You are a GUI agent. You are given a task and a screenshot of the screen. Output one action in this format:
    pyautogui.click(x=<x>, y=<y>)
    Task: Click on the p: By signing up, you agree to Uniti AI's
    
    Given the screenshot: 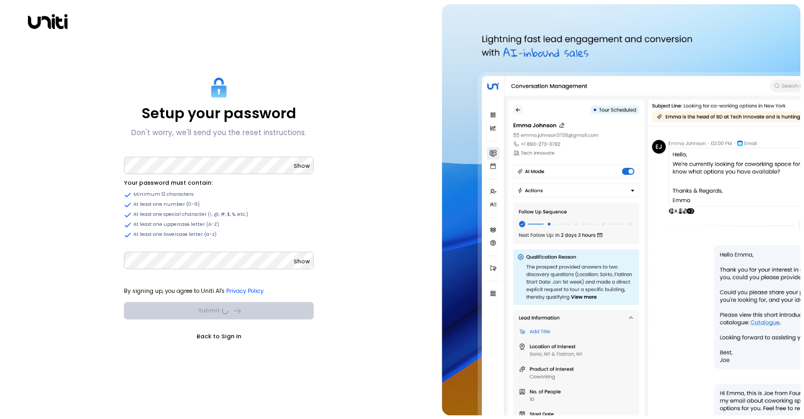 What is the action you would take?
    pyautogui.click(x=219, y=291)
    